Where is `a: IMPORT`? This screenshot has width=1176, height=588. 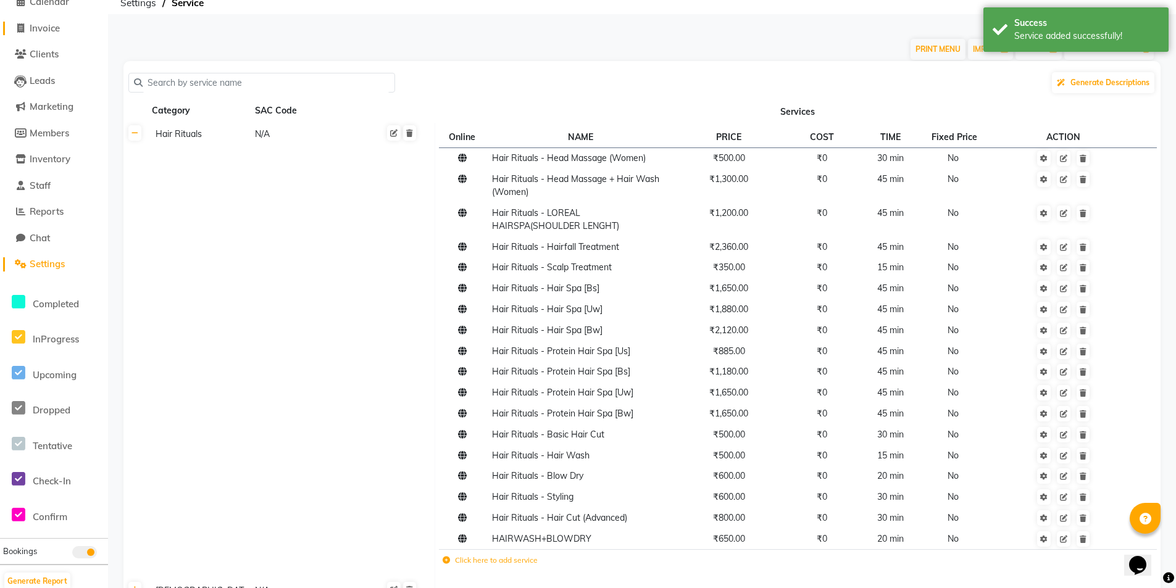
a: IMPORT is located at coordinates (990, 49).